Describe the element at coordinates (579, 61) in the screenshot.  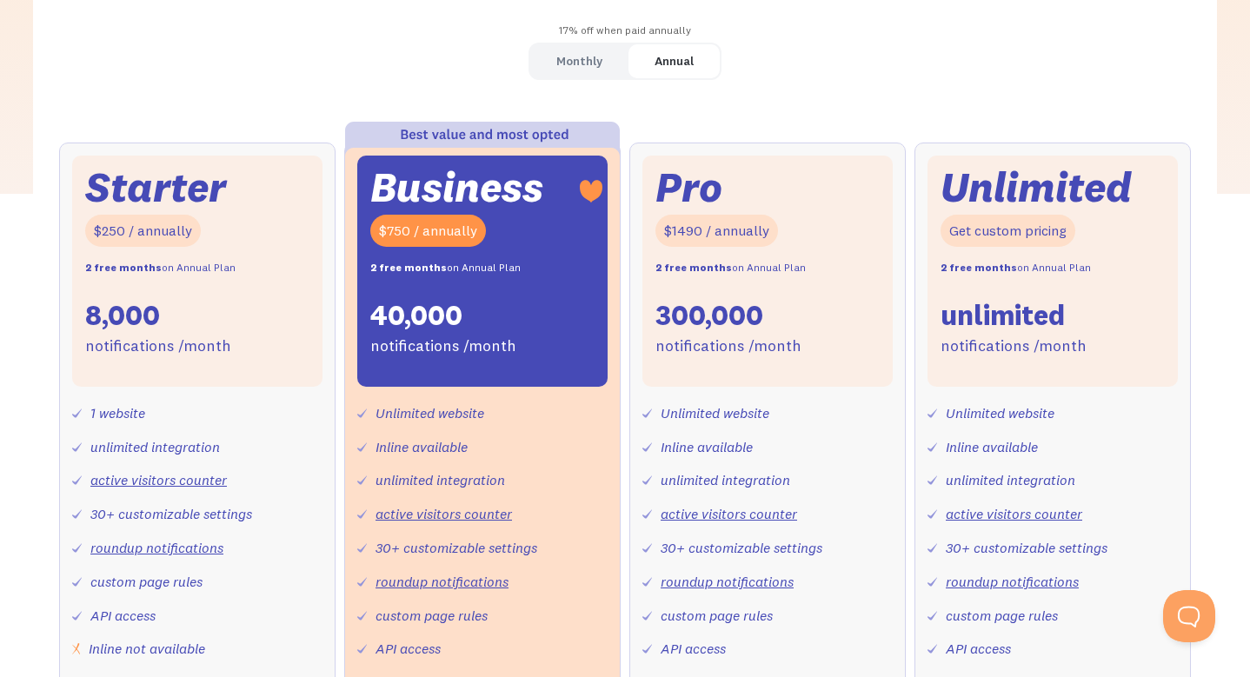
I see `div: Monthly` at that location.